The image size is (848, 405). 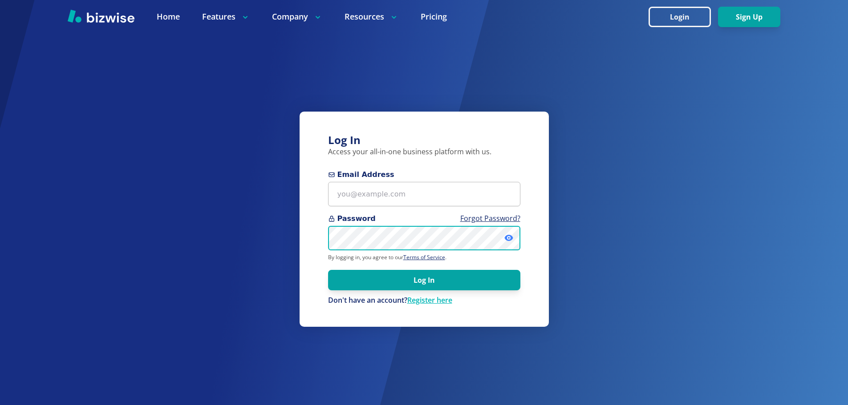 What do you see at coordinates (371, 16) in the screenshot?
I see `p: Resources` at bounding box center [371, 16].